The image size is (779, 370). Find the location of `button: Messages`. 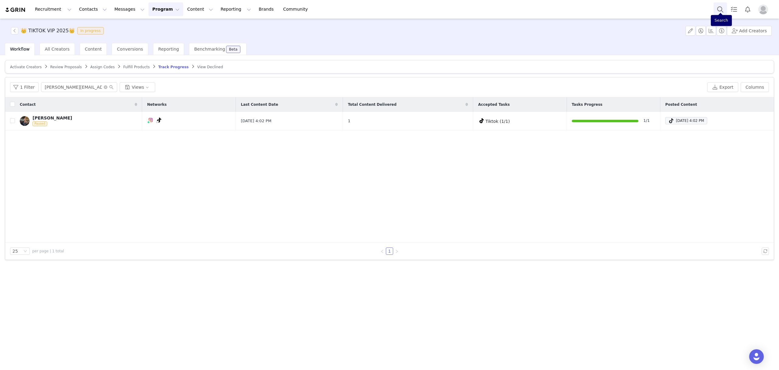

button: Messages is located at coordinates (129, 9).